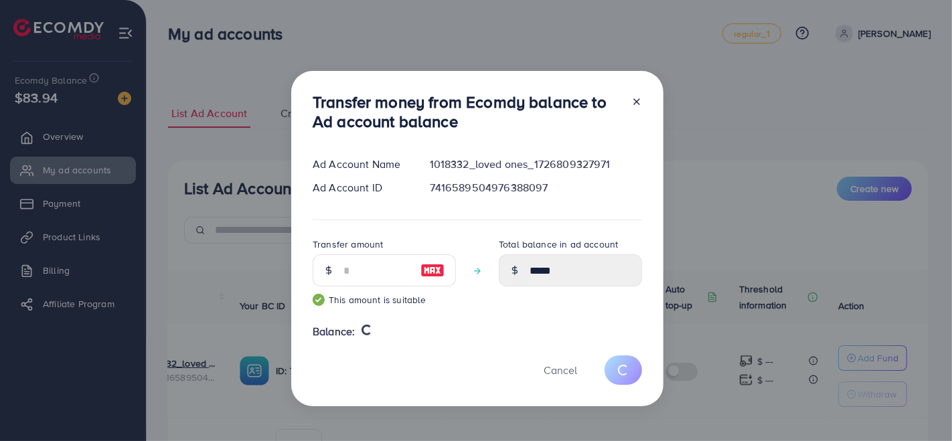 The width and height of the screenshot is (952, 441). Describe the element at coordinates (360, 187) in the screenshot. I see `div: Ad Account ID` at that location.